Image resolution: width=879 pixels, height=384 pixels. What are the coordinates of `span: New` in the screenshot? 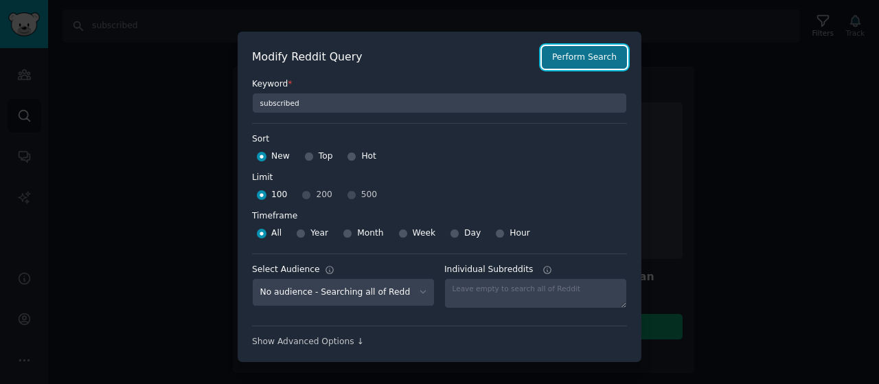 It's located at (280, 157).